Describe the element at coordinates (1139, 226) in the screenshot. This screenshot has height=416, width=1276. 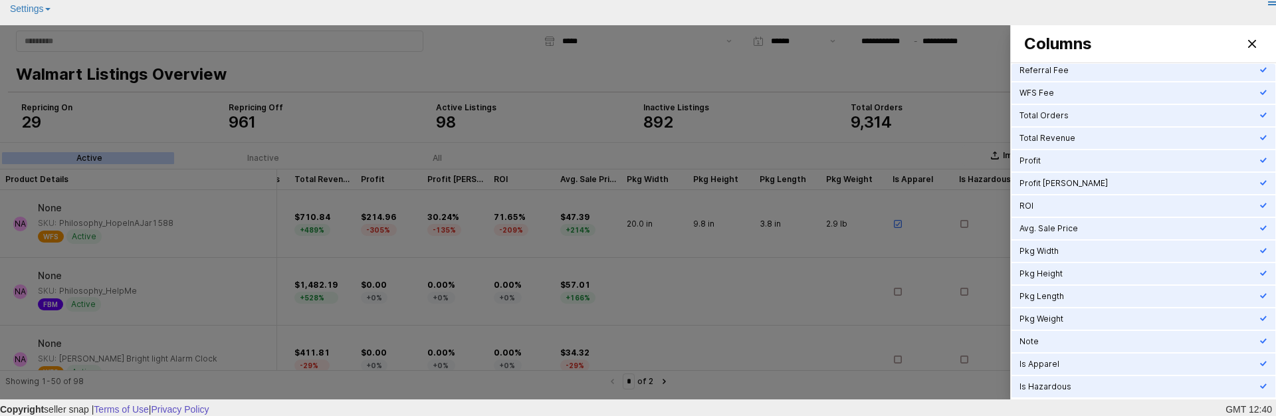
I see `div: Pkg Width` at that location.